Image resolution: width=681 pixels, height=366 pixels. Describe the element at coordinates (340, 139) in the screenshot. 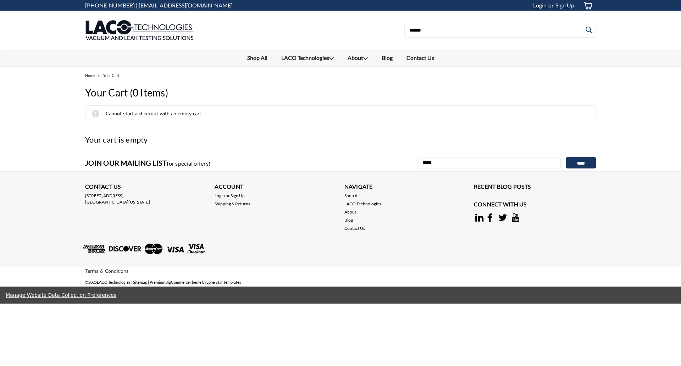

I see `h3: Your cart is empty` at that location.